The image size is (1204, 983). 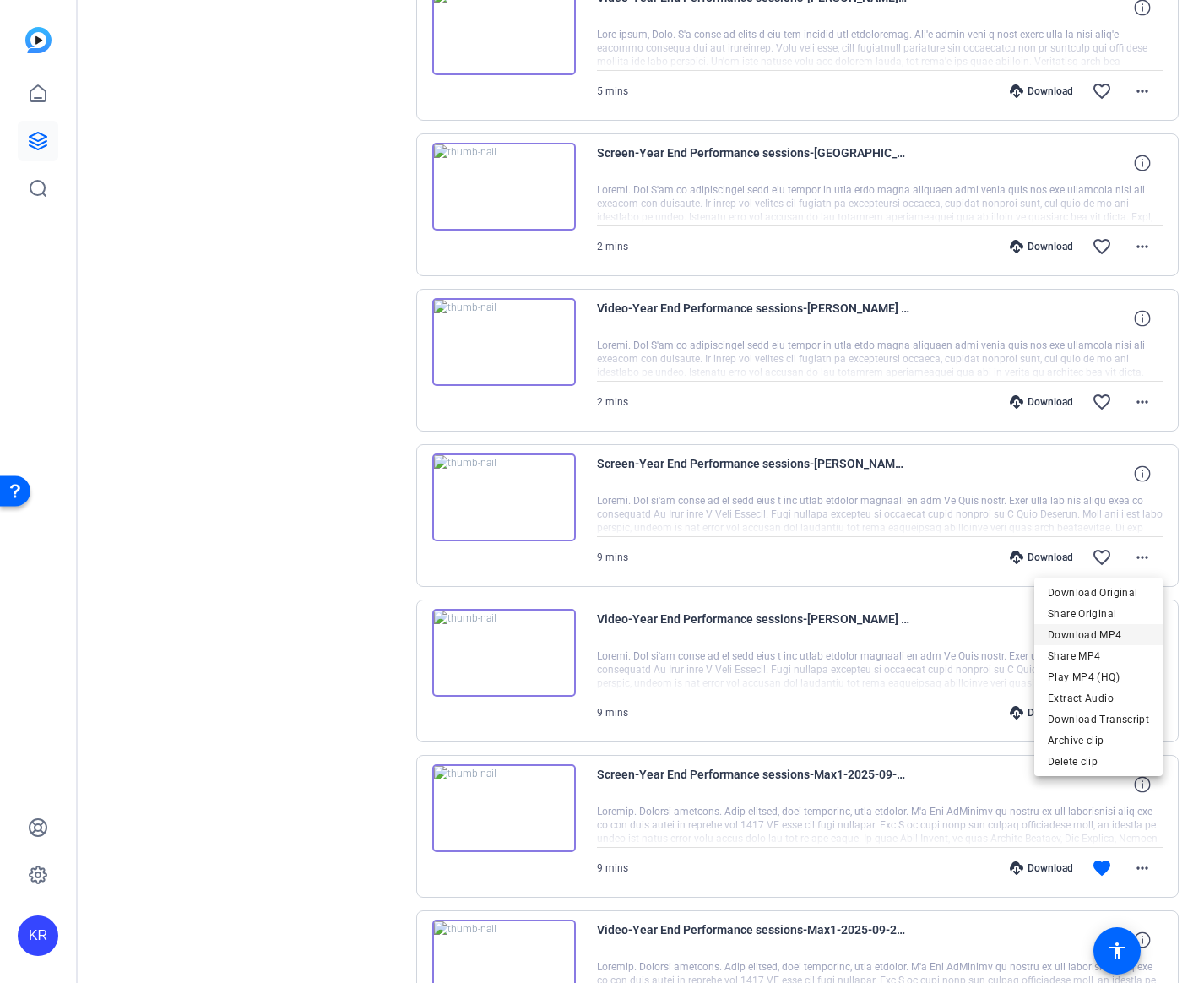 What do you see at coordinates (1099, 741) in the screenshot?
I see `span: Archive clip` at bounding box center [1099, 741].